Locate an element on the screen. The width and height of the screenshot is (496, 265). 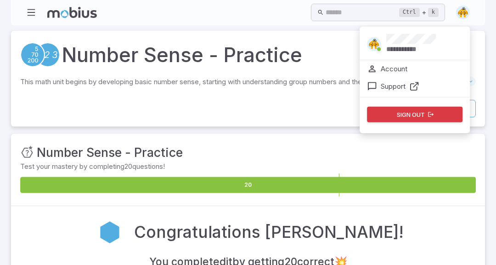
p: Test your mastery by completing 20 questions! is located at coordinates (248, 166).